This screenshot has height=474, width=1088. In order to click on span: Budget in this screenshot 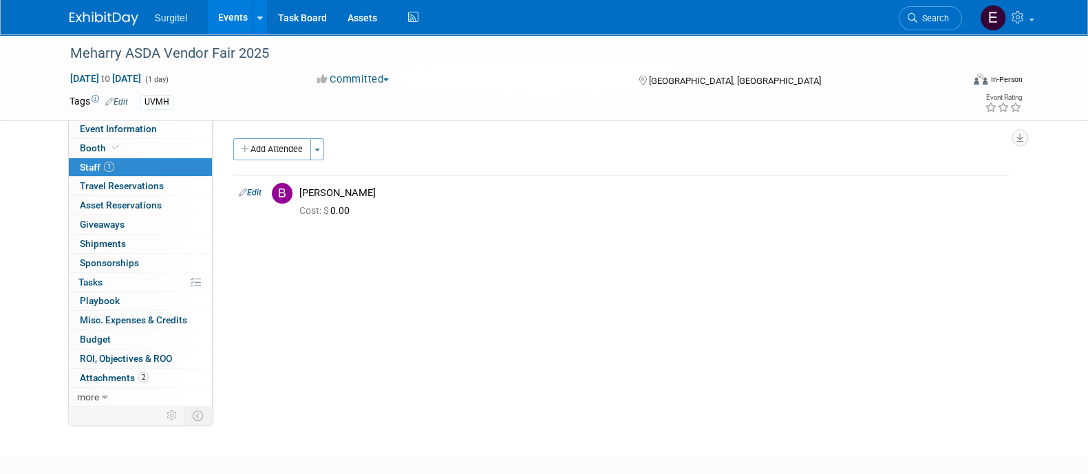, I will do `click(95, 339)`.